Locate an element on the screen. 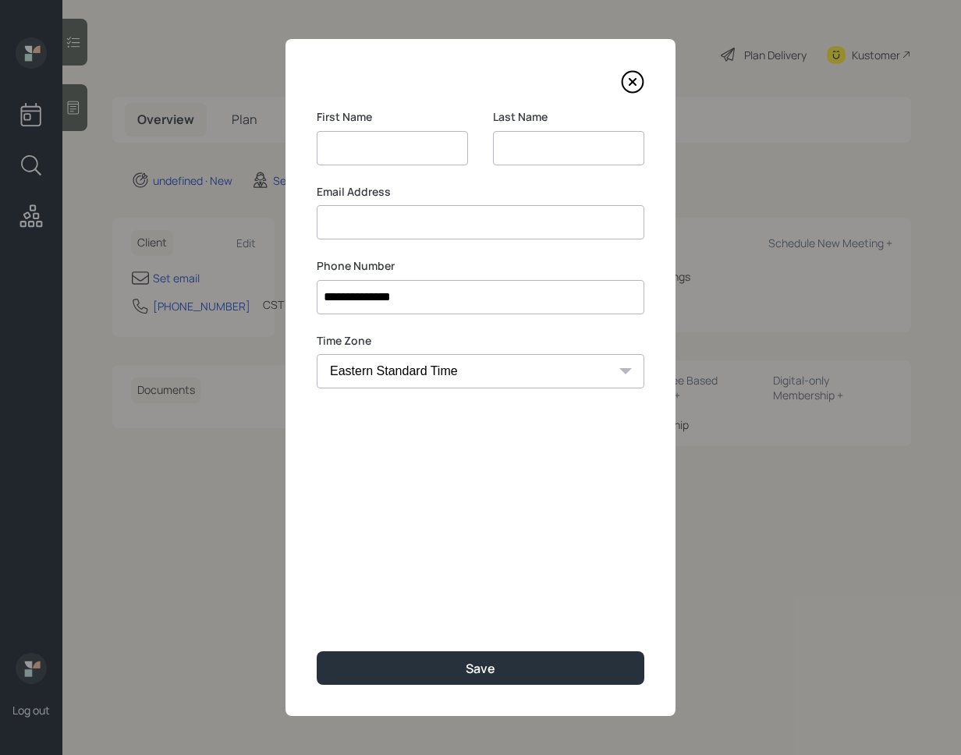  div: Save is located at coordinates (481, 669).